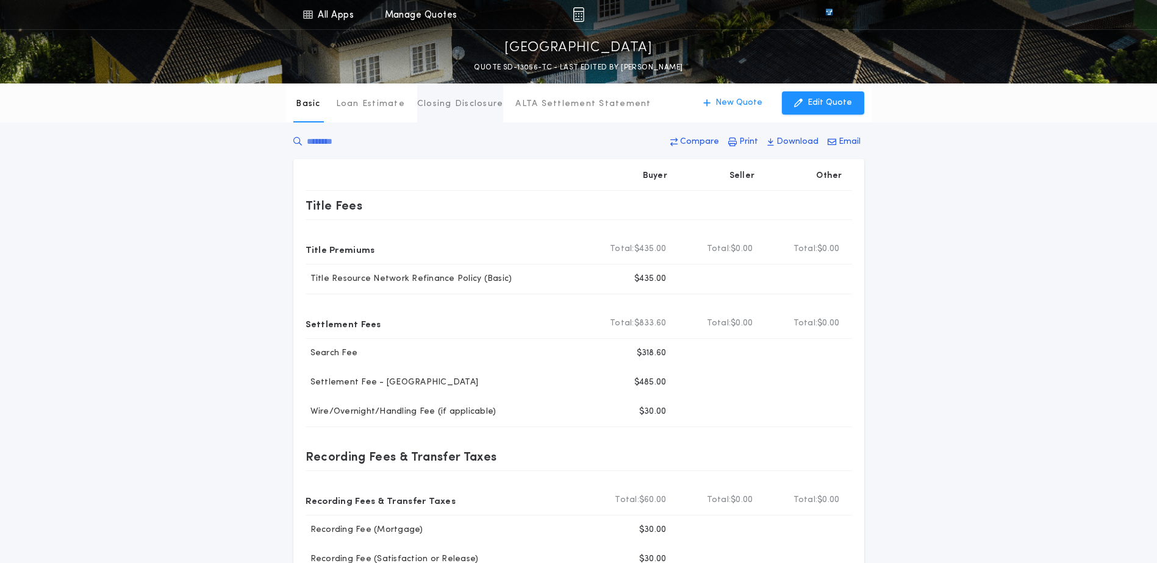  Describe the element at coordinates (748, 142) in the screenshot. I see `p: Print` at that location.